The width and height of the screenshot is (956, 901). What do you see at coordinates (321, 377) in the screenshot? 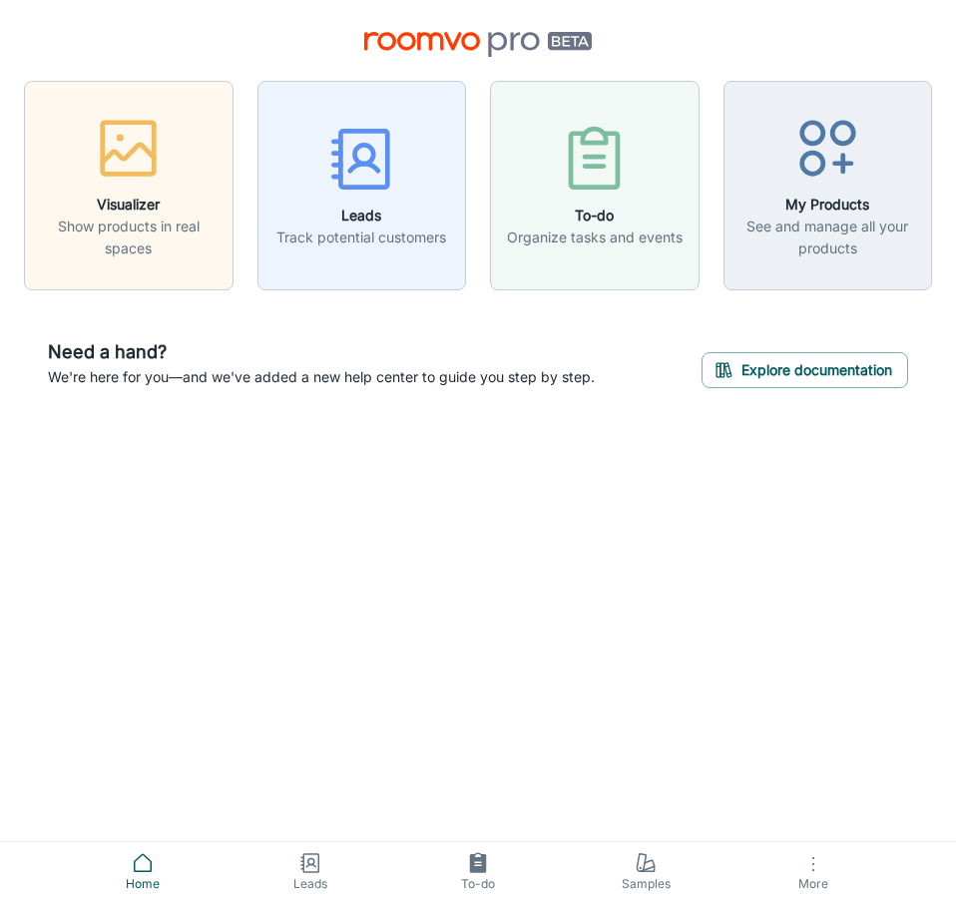
I see `p: We're here for you—and we've added a new help center to guide you step by step.` at bounding box center [321, 377].